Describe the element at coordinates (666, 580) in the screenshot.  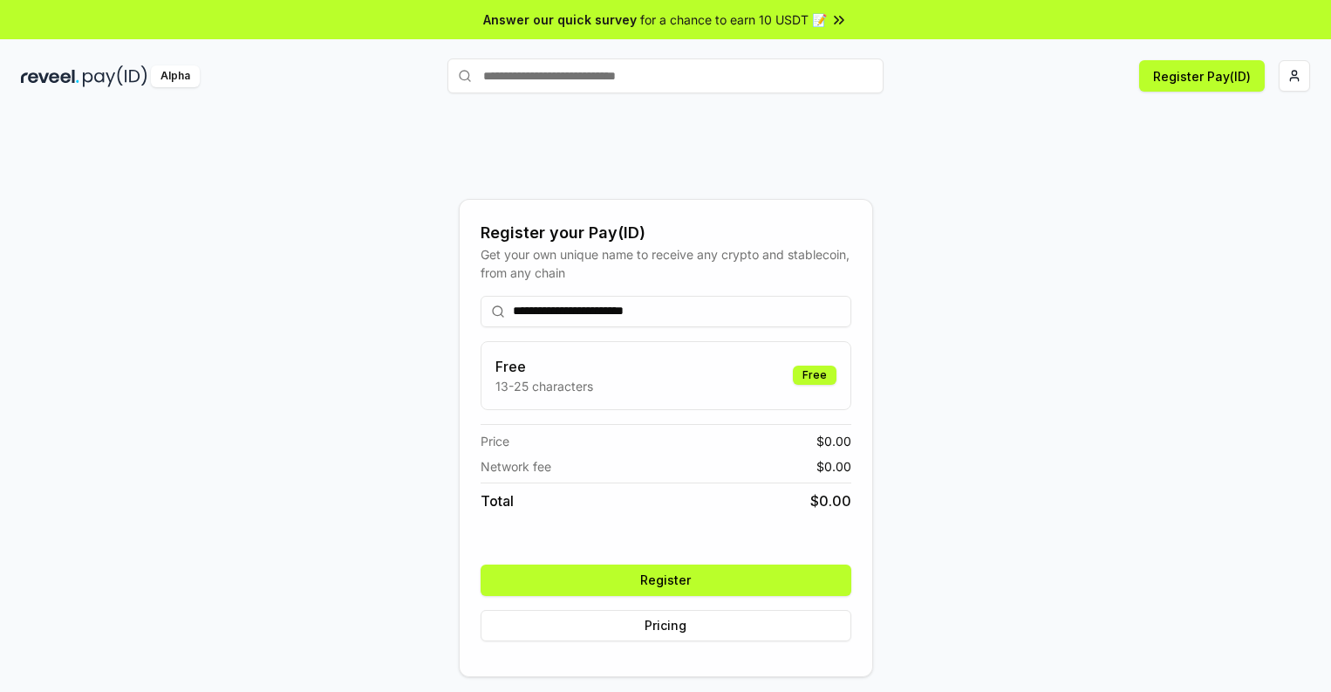
I see `button: Register` at that location.